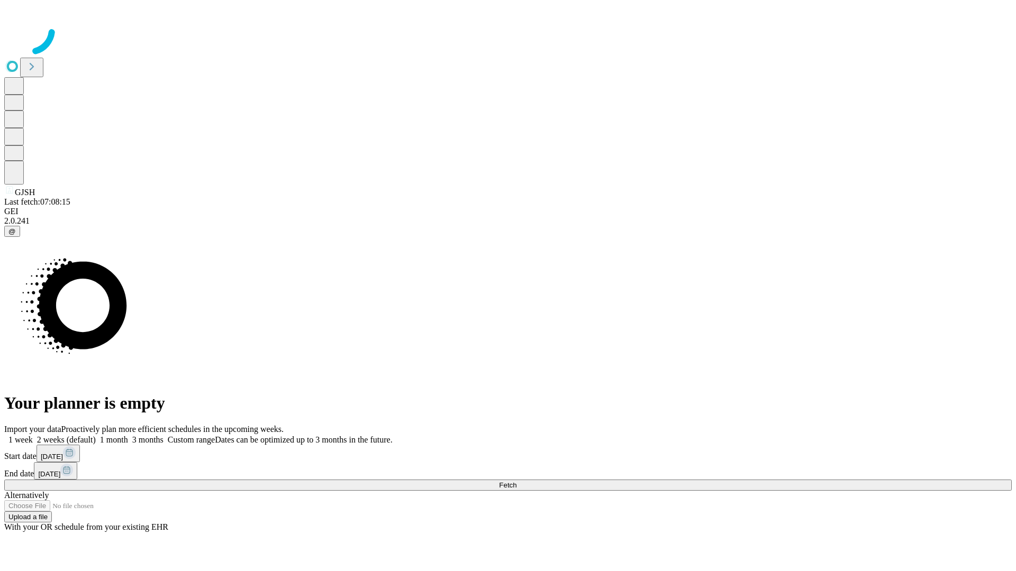 This screenshot has height=571, width=1016. I want to click on span: Fetch, so click(507, 485).